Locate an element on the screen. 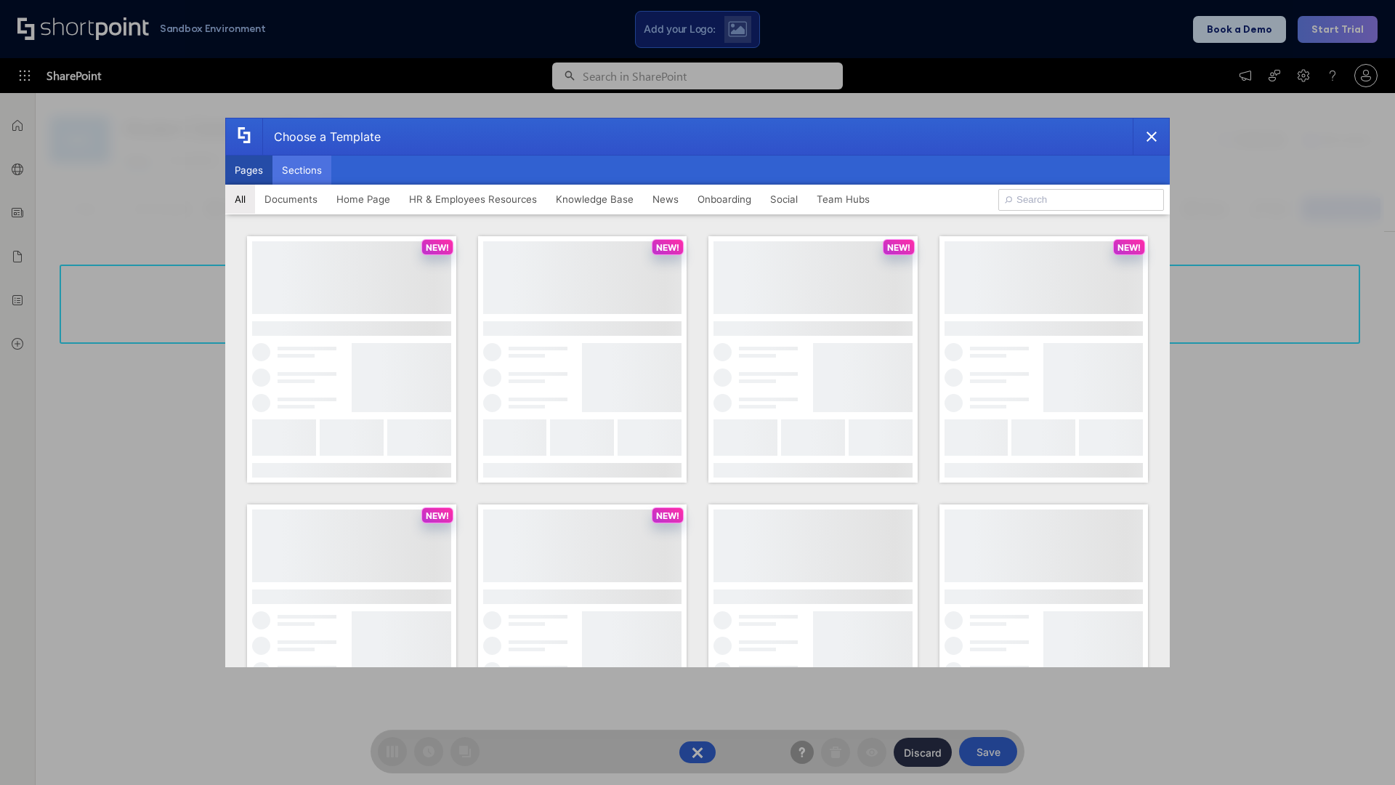 The width and height of the screenshot is (1395, 785). div: Chat Widget is located at coordinates (1358, 750).